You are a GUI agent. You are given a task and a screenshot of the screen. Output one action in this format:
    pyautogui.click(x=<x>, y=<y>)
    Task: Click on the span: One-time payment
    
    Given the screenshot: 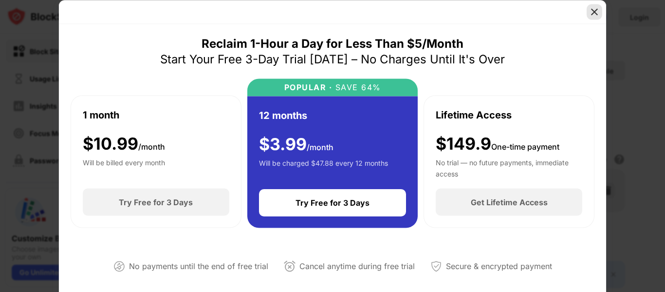 What is the action you would take?
    pyautogui.click(x=525, y=146)
    